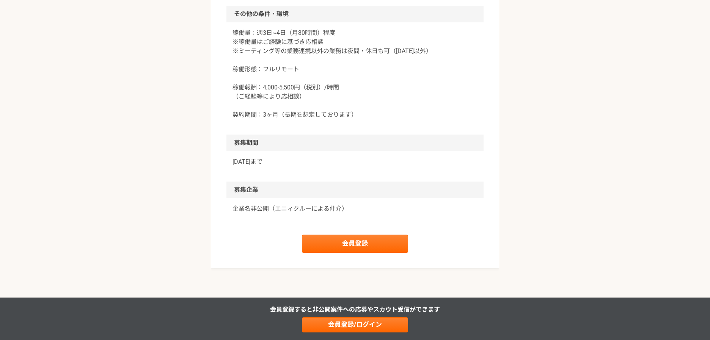  I want to click on p: 会員登録すると非公開案件への応募やスカウト受信ができます, so click(355, 310).